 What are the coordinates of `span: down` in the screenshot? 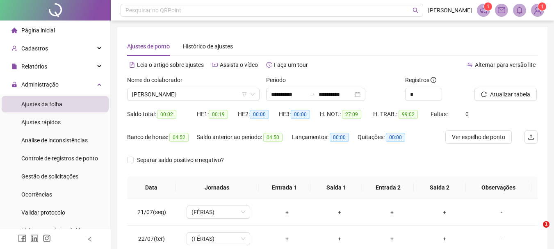 It's located at (253, 94).